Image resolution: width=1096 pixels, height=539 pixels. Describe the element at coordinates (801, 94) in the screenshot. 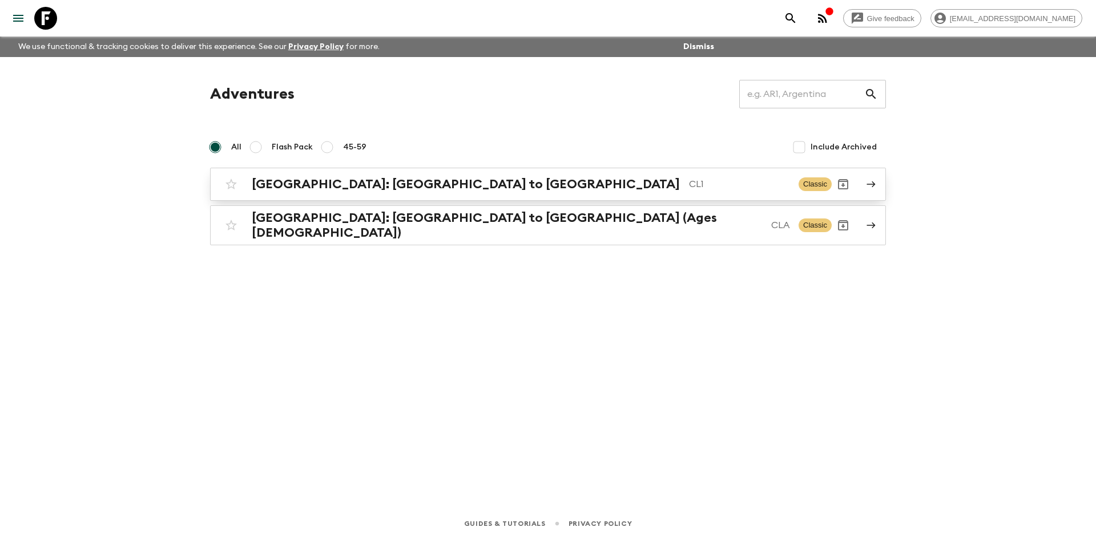

I see `input: e.g. AR1, Argentina` at that location.